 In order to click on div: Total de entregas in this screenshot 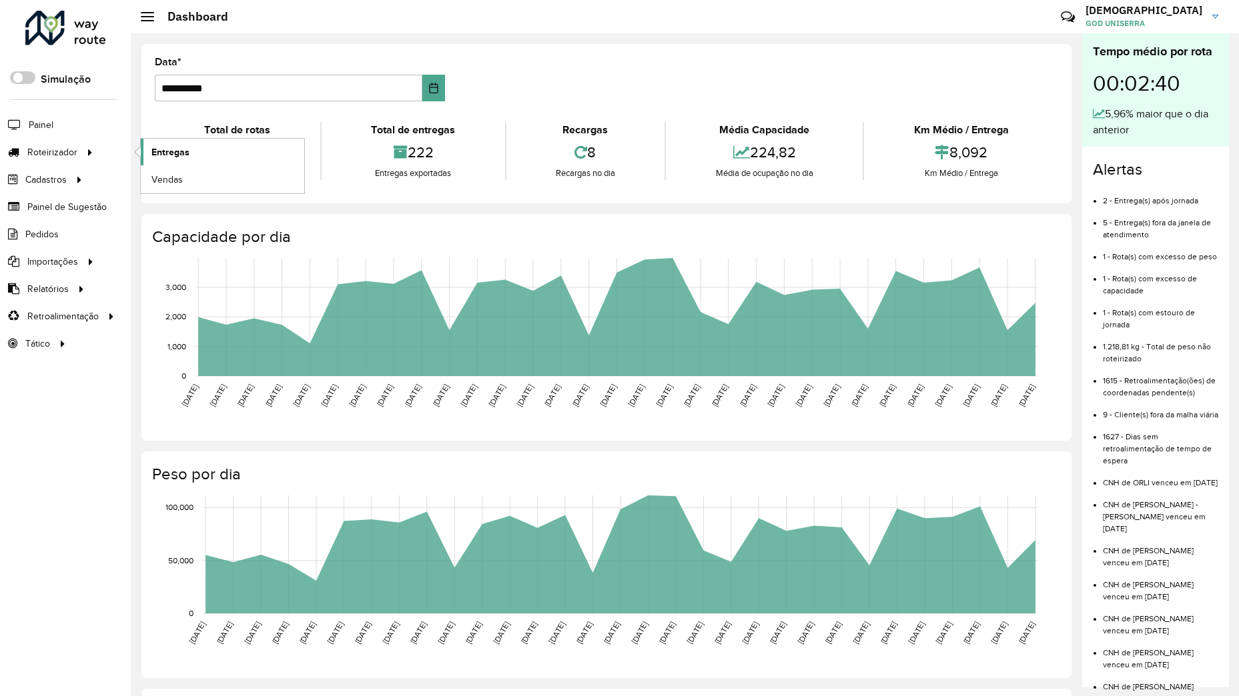, I will do `click(413, 130)`.